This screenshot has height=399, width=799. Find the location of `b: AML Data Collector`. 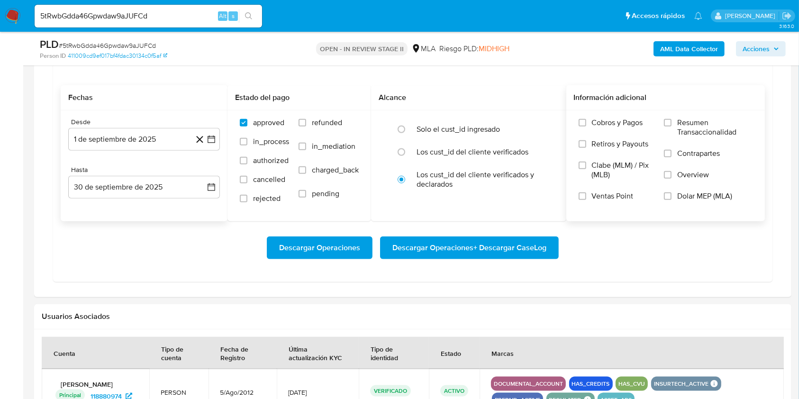

b: AML Data Collector is located at coordinates (689, 49).